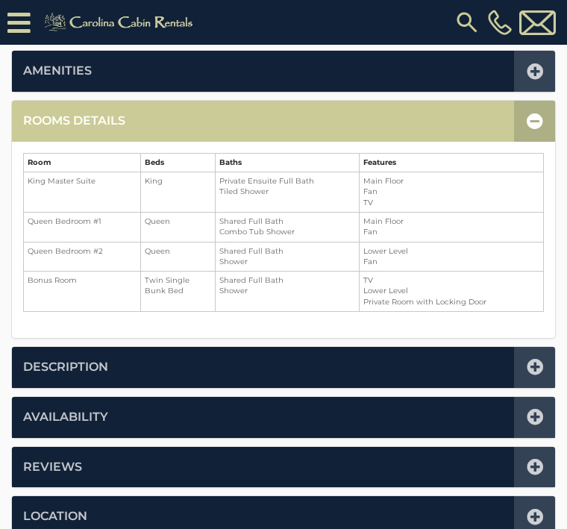 The width and height of the screenshot is (567, 529). What do you see at coordinates (120, 22) in the screenshot?
I see `img: Khaki-logo.png` at bounding box center [120, 22].